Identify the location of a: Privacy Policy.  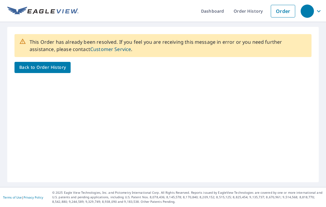
(33, 197).